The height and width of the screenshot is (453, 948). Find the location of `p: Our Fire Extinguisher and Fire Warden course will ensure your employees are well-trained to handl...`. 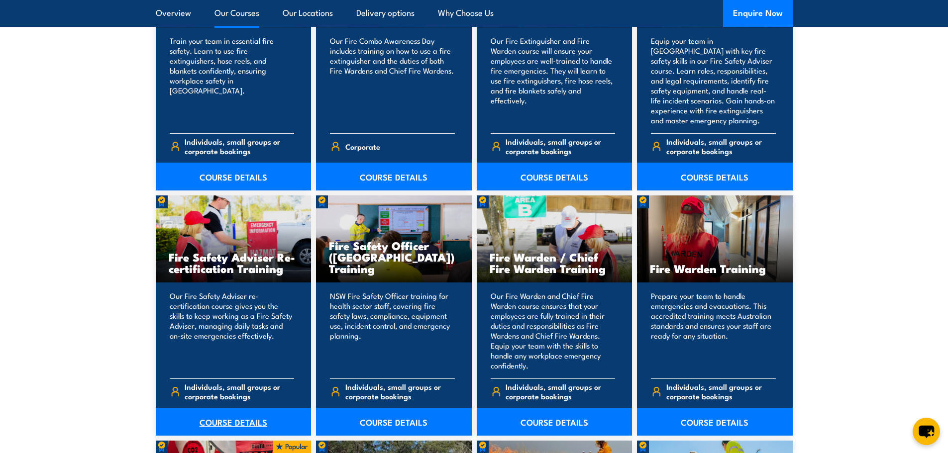

p: Our Fire Extinguisher and Fire Warden course will ensure your employees are well-trained to handl... is located at coordinates (553, 81).